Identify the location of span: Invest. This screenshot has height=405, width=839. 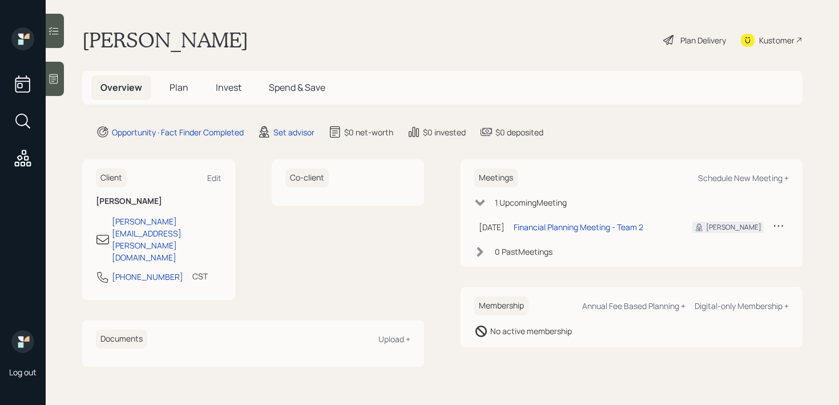
(228, 87).